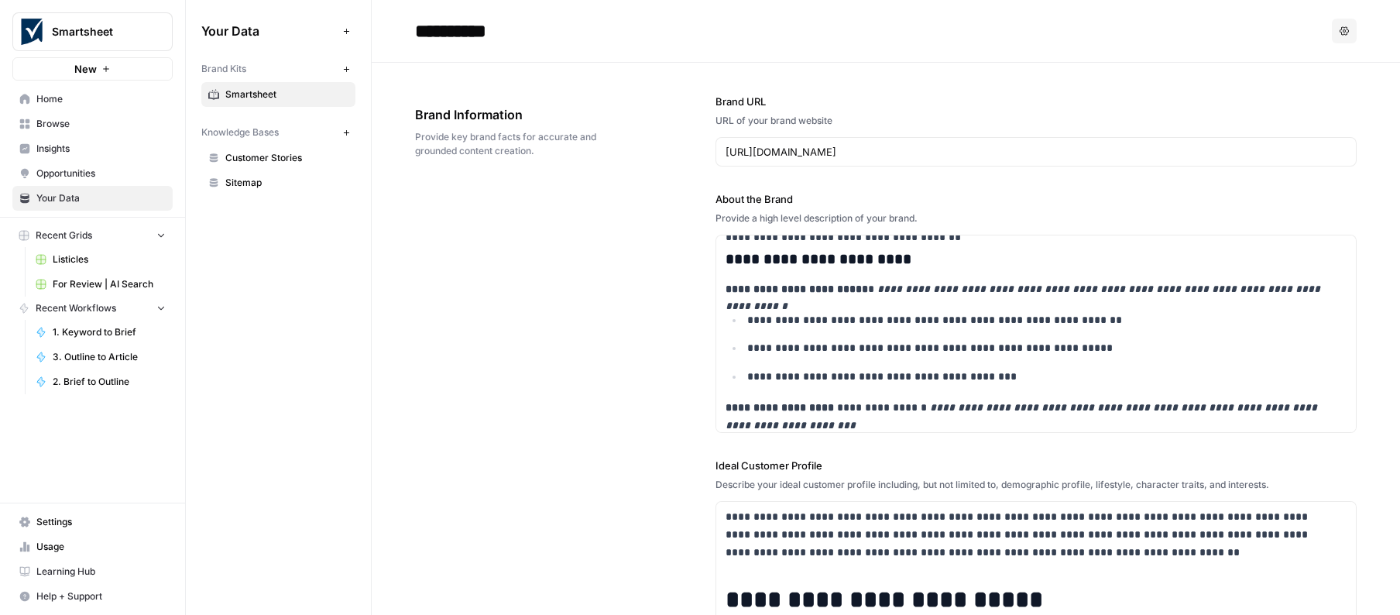 The height and width of the screenshot is (615, 1400). What do you see at coordinates (101, 124) in the screenshot?
I see `span: Browse` at bounding box center [101, 124].